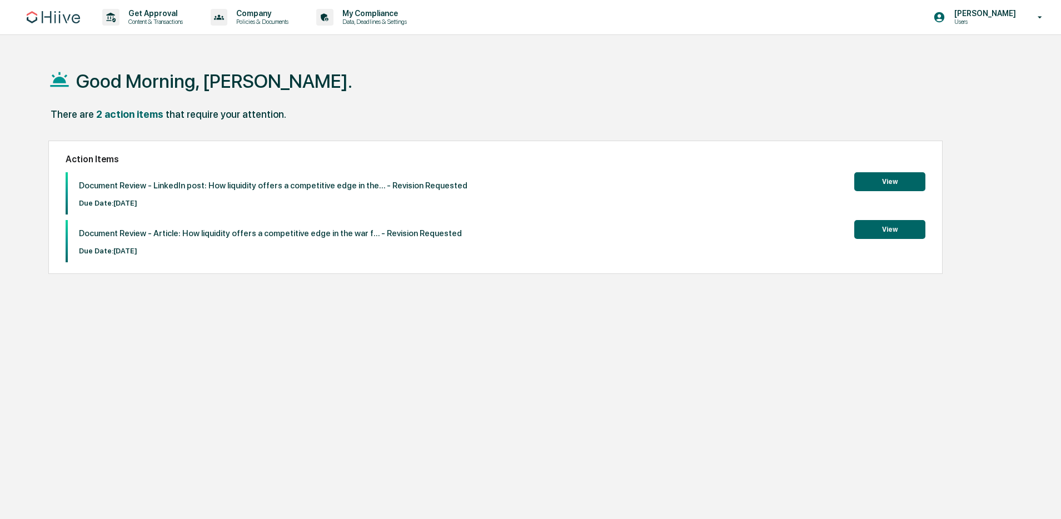 This screenshot has width=1061, height=519. What do you see at coordinates (983, 22) in the screenshot?
I see `p: Users` at bounding box center [983, 22].